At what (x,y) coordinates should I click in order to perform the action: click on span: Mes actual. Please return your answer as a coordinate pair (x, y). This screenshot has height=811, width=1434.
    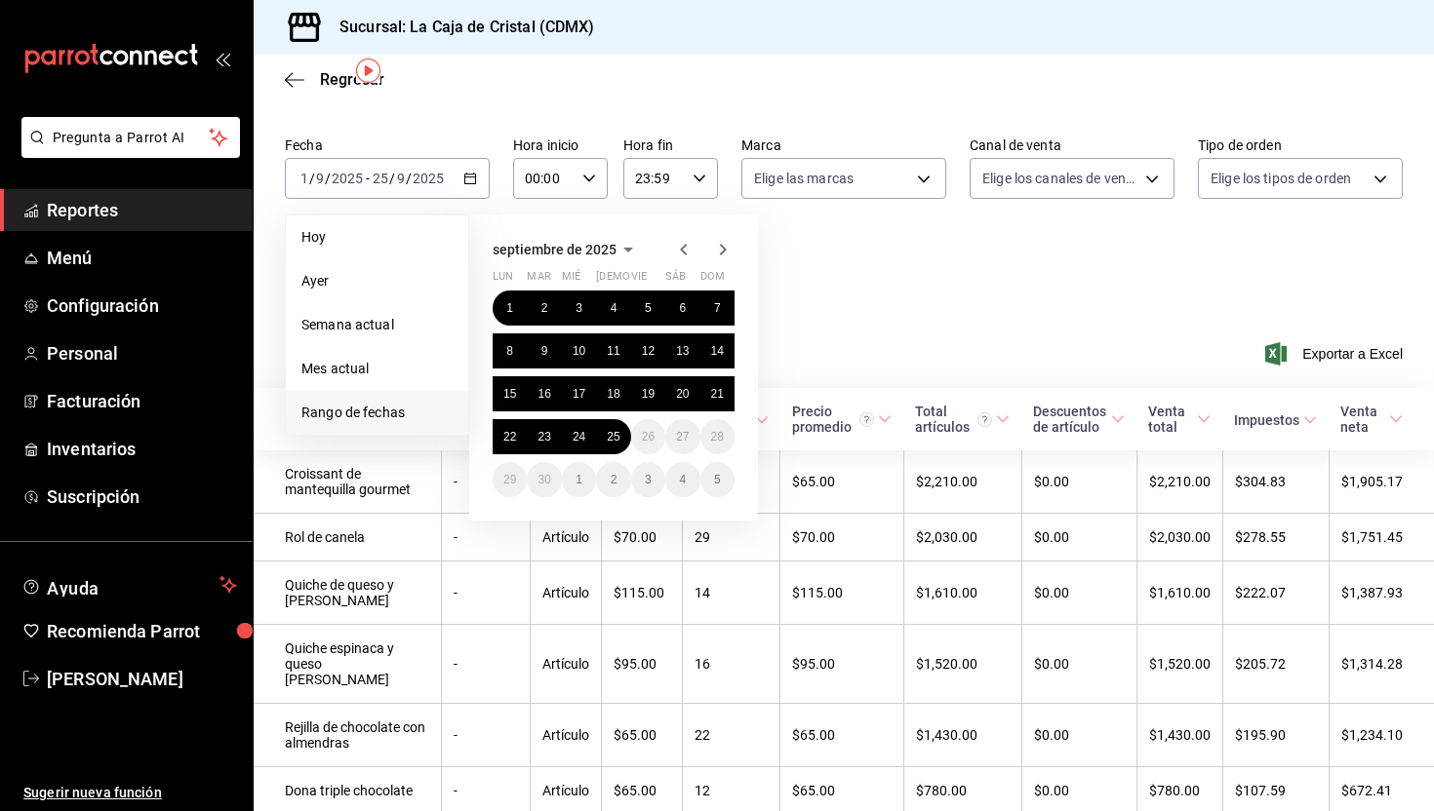
    Looking at the image, I should click on (376, 369).